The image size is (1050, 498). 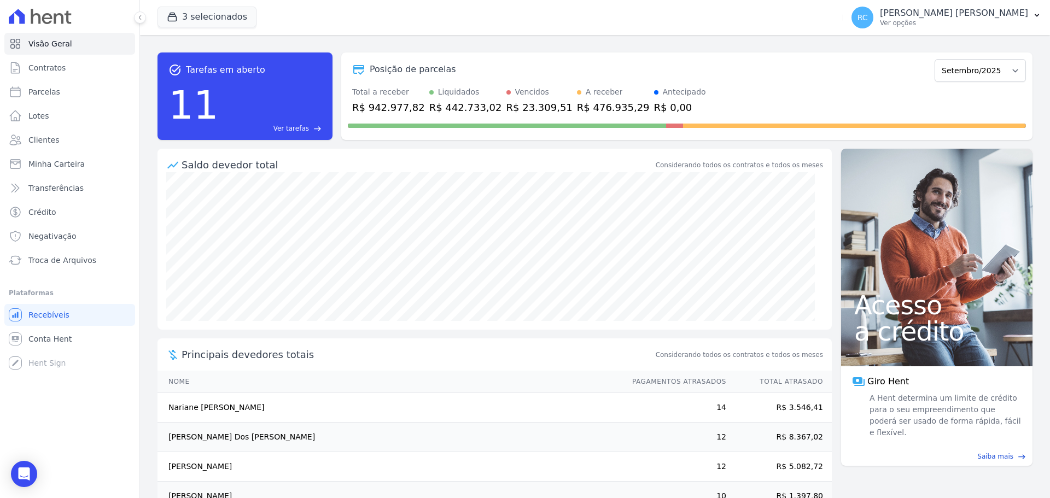 I want to click on button: 3 selecionados, so click(x=207, y=17).